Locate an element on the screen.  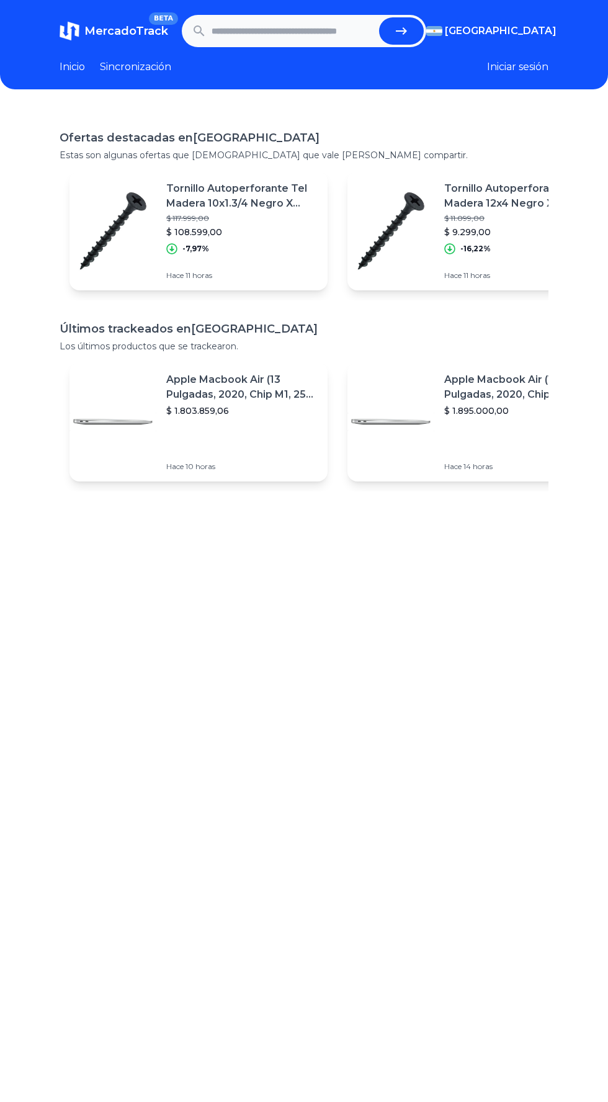
font: Últimos trackeados en is located at coordinates (125, 329).